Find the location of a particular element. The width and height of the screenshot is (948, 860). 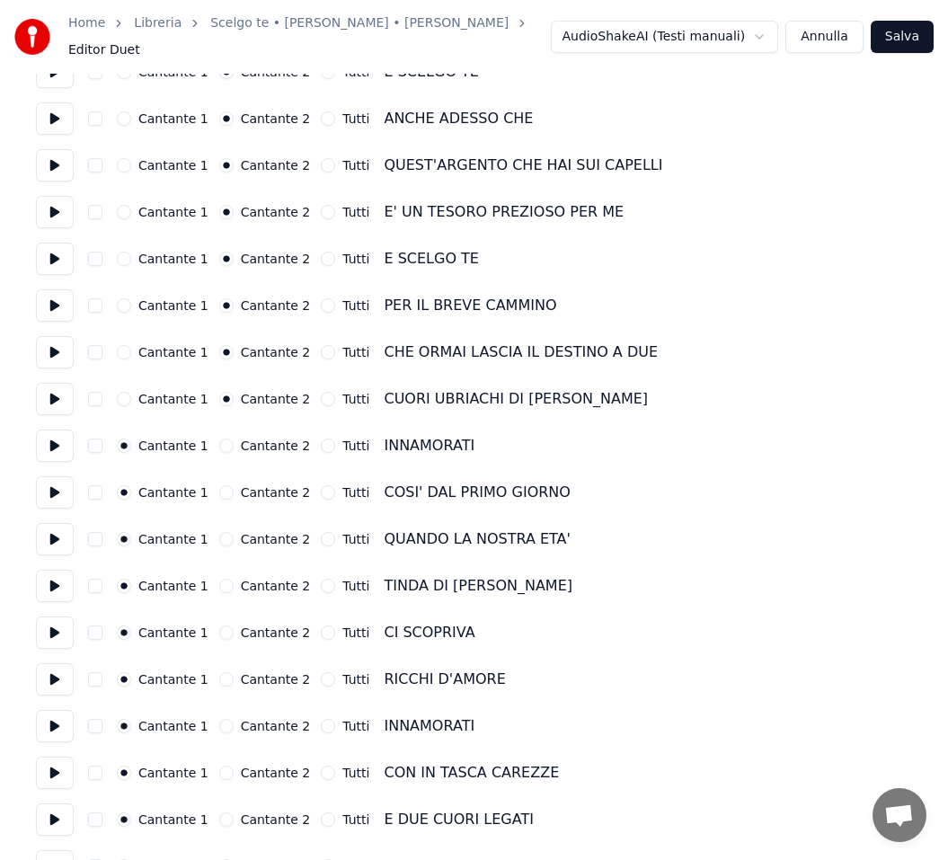

a: Home is located at coordinates (86, 23).